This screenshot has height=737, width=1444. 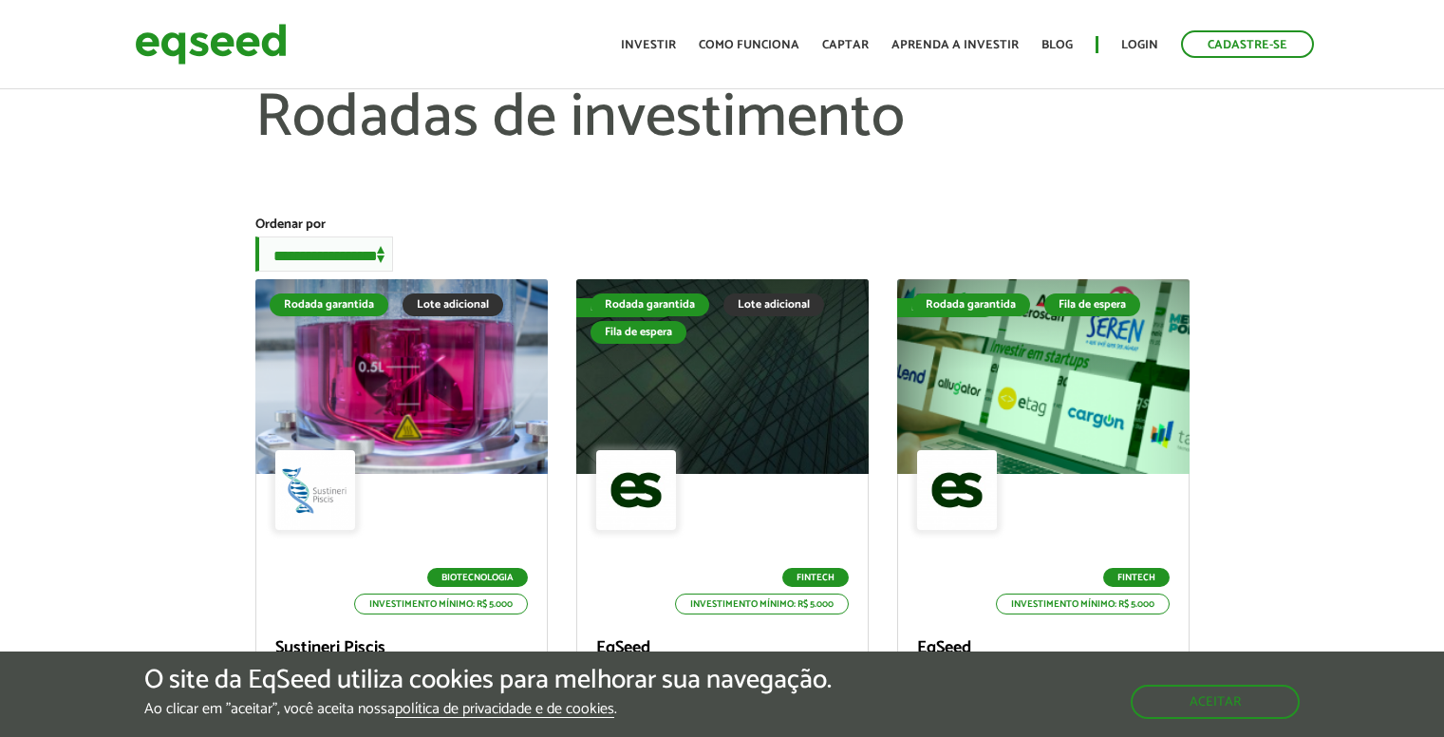 What do you see at coordinates (1057, 45) in the screenshot?
I see `a: Blog` at bounding box center [1057, 45].